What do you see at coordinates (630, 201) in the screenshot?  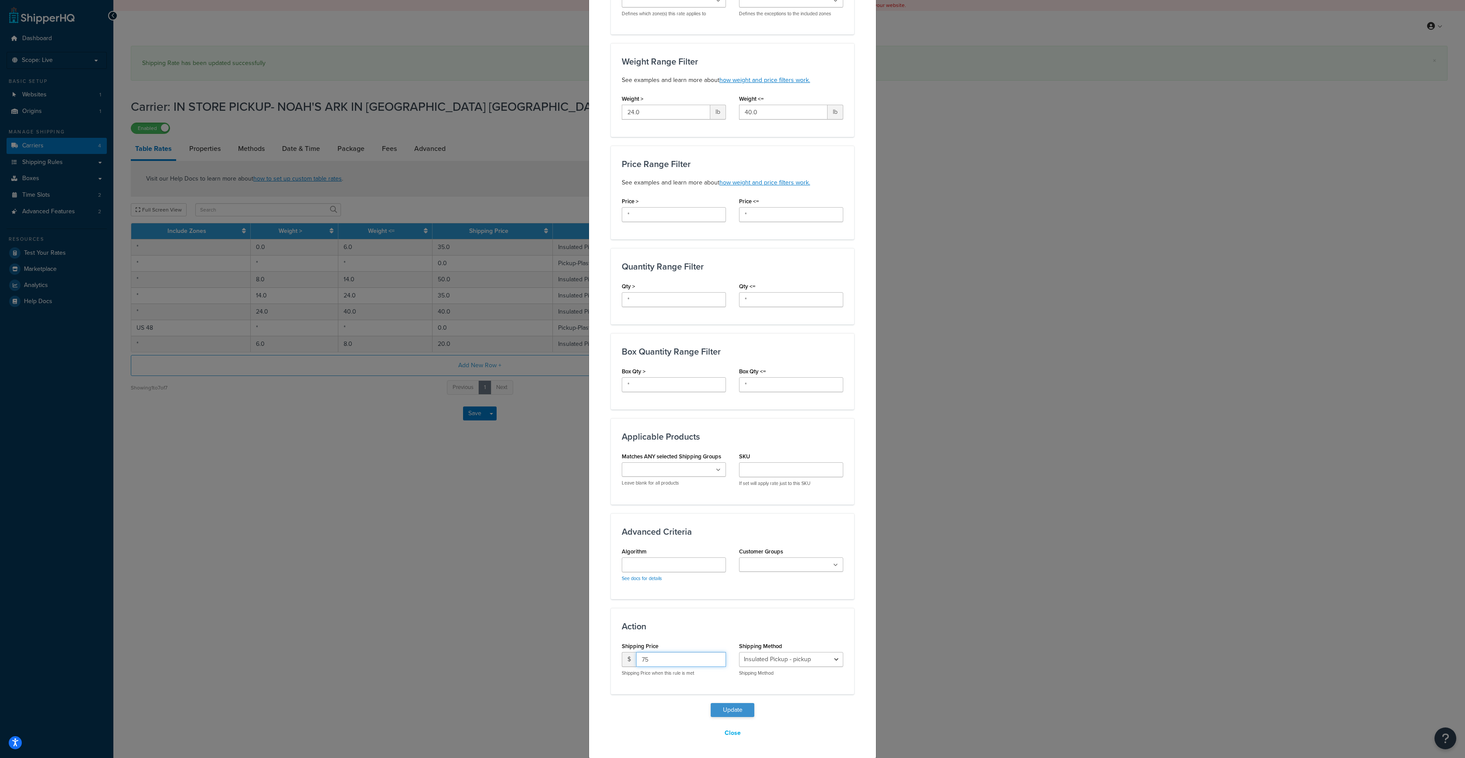 I see `label: Price >` at bounding box center [630, 201].